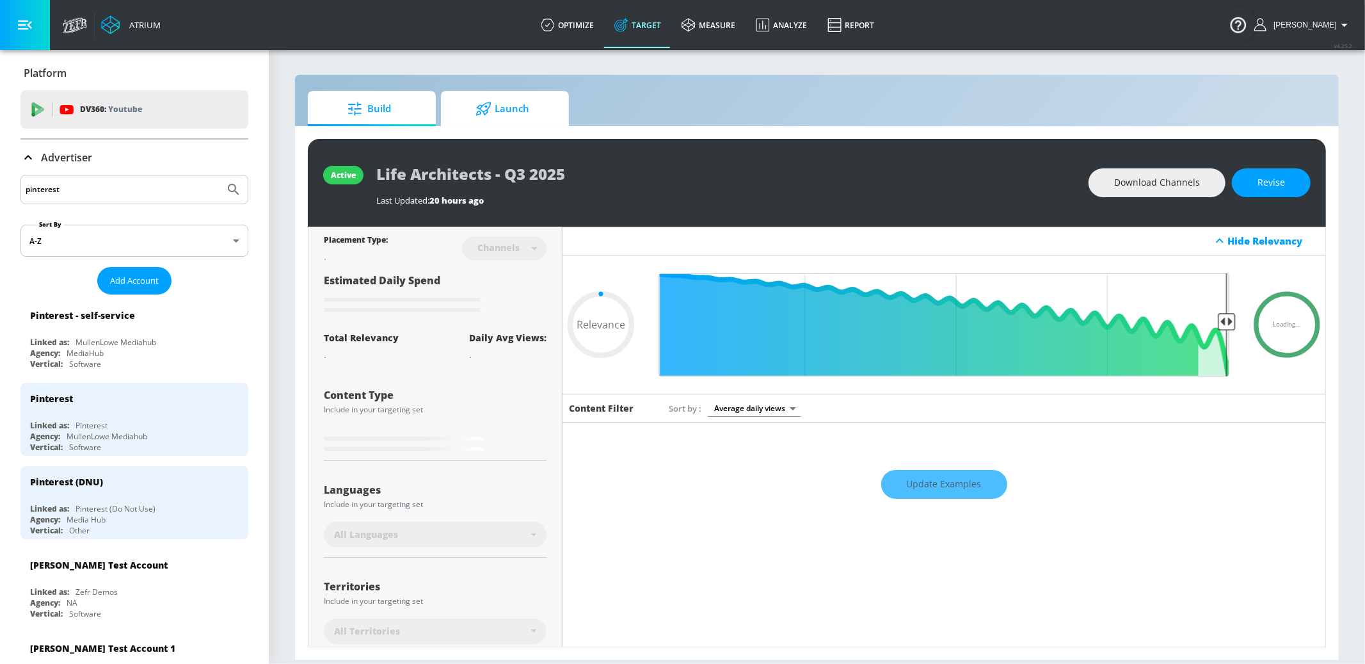 This screenshot has height=664, width=1365. Describe the element at coordinates (1343, 45) in the screenshot. I see `span: v 4.25.2` at that location.